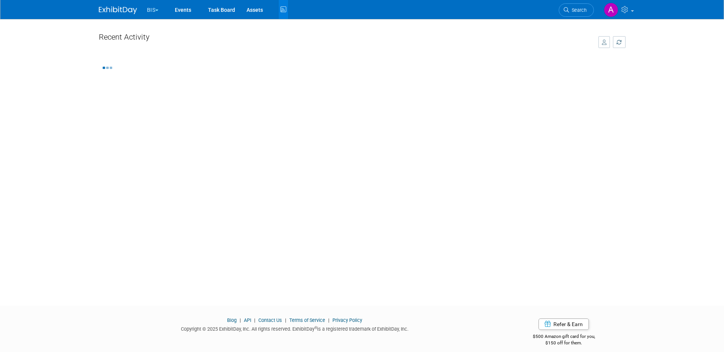 This screenshot has height=352, width=724. Describe the element at coordinates (295, 328) in the screenshot. I see `div: Copyright © 2025 ExhibitDay, Inc. All rights reserved. ExhibitDay is a registered trademark of Ex...` at that location.